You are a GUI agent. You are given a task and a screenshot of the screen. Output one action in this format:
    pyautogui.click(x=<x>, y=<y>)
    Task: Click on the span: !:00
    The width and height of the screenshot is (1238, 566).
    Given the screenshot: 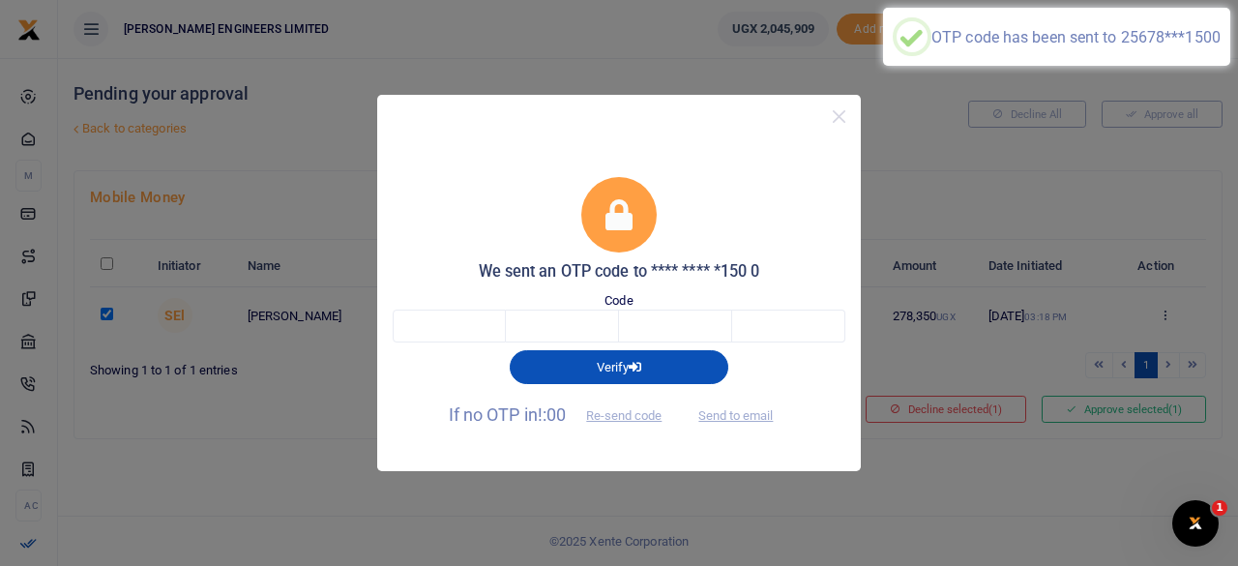 What is the action you would take?
    pyautogui.click(x=551, y=414)
    